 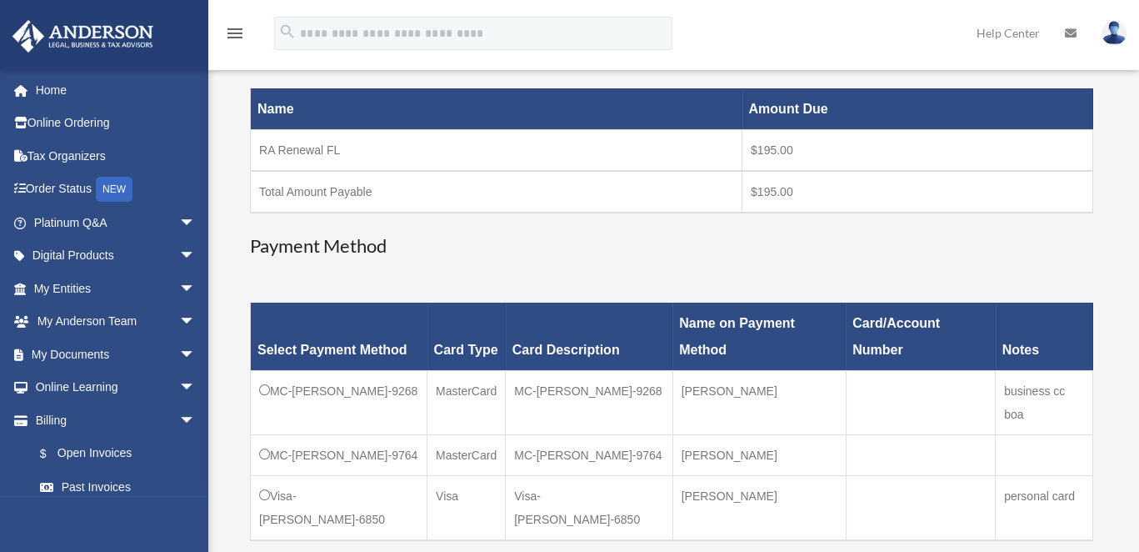 What do you see at coordinates (116, 123) in the screenshot?
I see `a: Online Ordering` at bounding box center [116, 123].